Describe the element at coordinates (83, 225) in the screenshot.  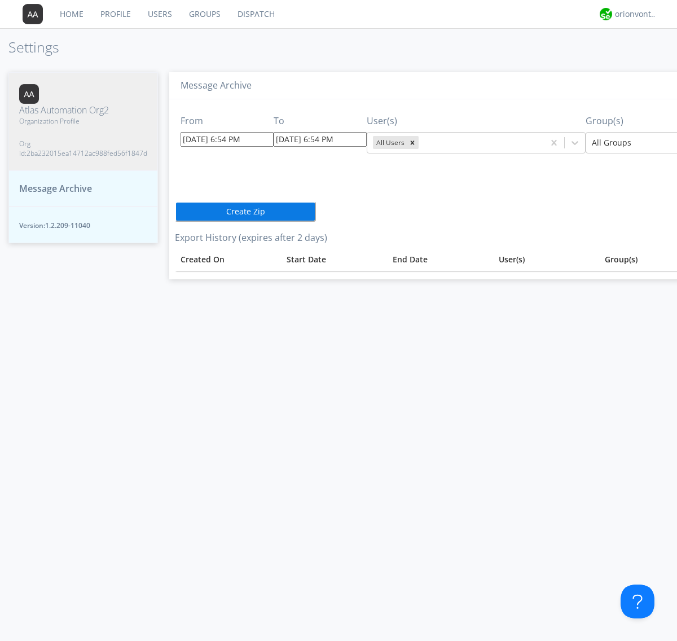
I see `span: Version: 1.2.209-11040` at that location.